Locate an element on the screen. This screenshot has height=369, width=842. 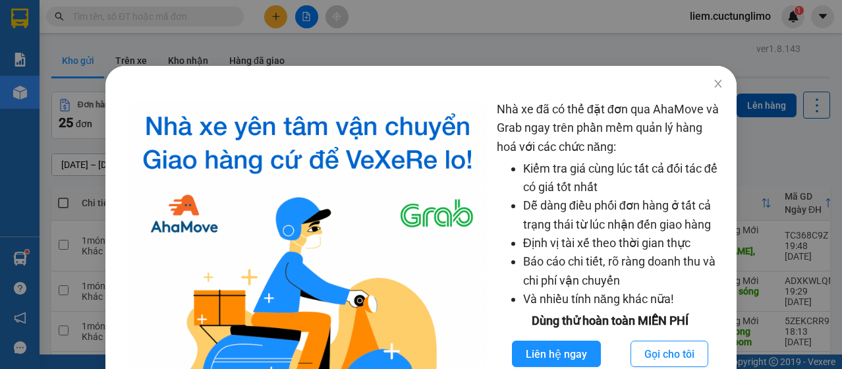
button: Liên hệ ngay is located at coordinates (556, 354).